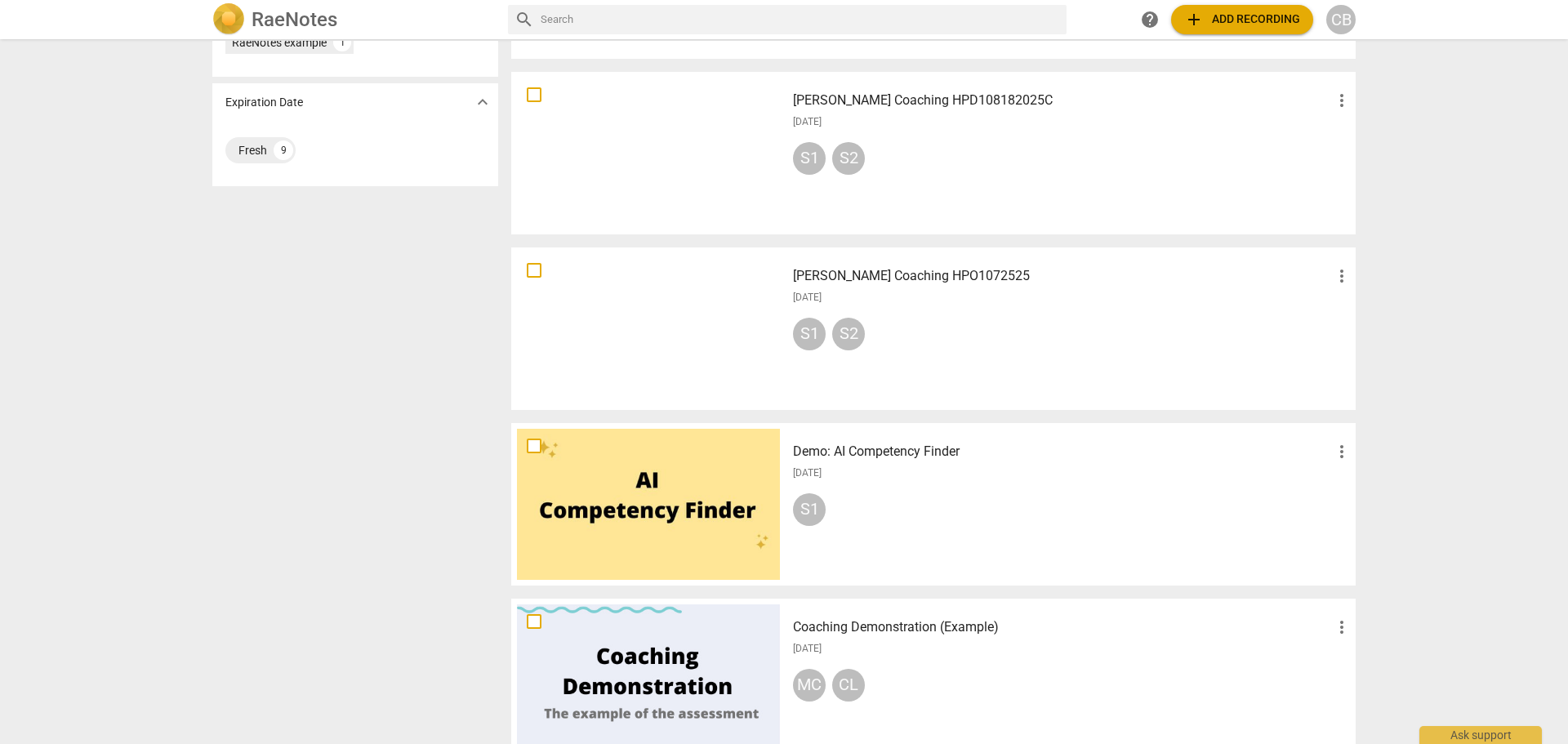 This screenshot has height=744, width=1568. What do you see at coordinates (229, 20) in the screenshot?
I see `img: Logo` at bounding box center [229, 20].